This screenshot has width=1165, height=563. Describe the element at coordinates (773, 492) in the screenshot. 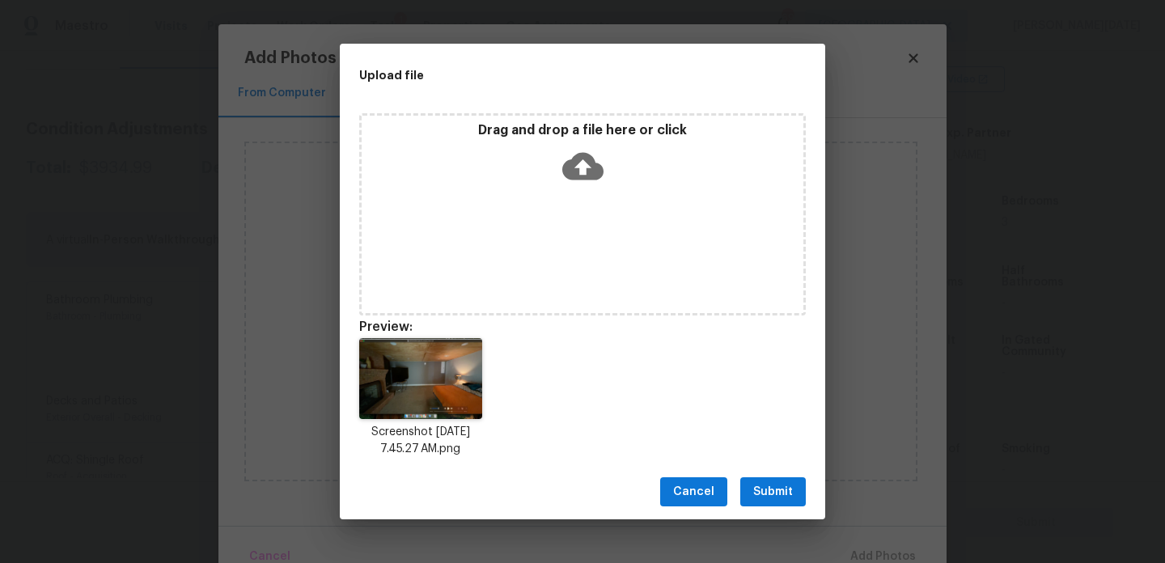

I see `button: Submit` at that location.